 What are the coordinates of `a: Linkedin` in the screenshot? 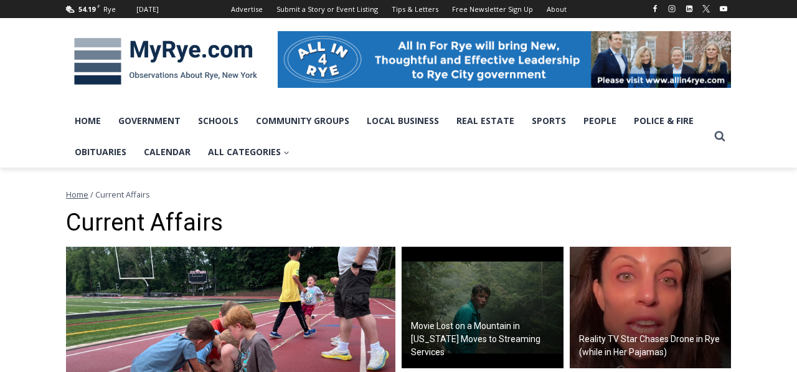 It's located at (690, 9).